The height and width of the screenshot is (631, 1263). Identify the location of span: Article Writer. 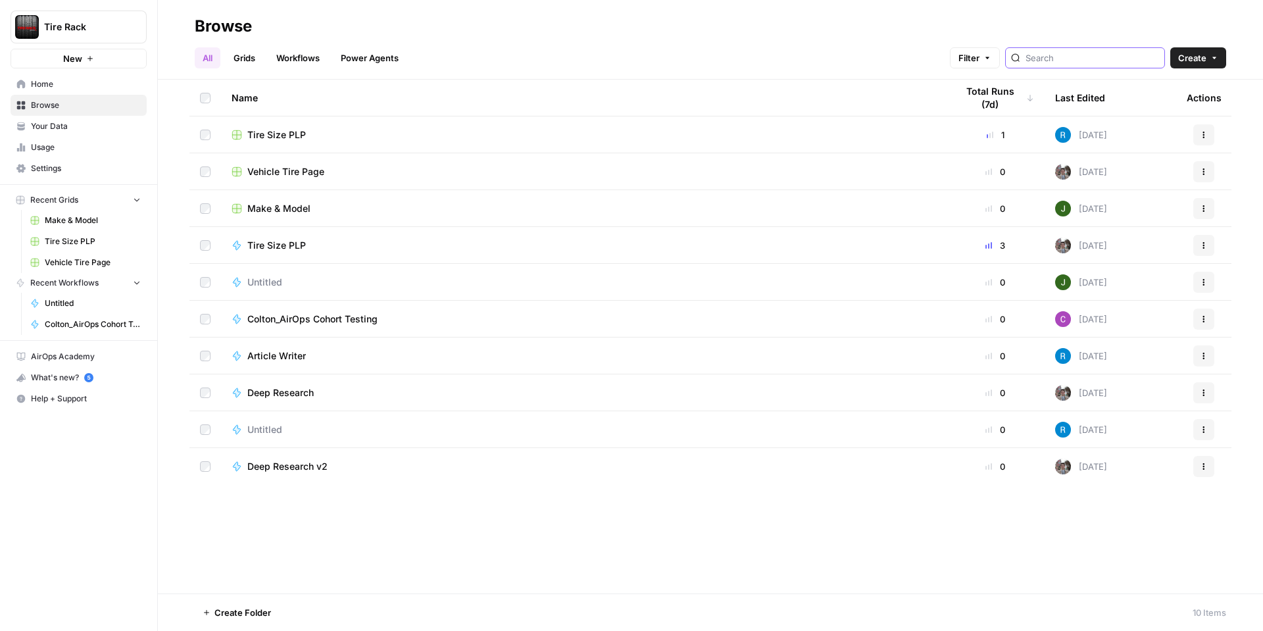
(276, 356).